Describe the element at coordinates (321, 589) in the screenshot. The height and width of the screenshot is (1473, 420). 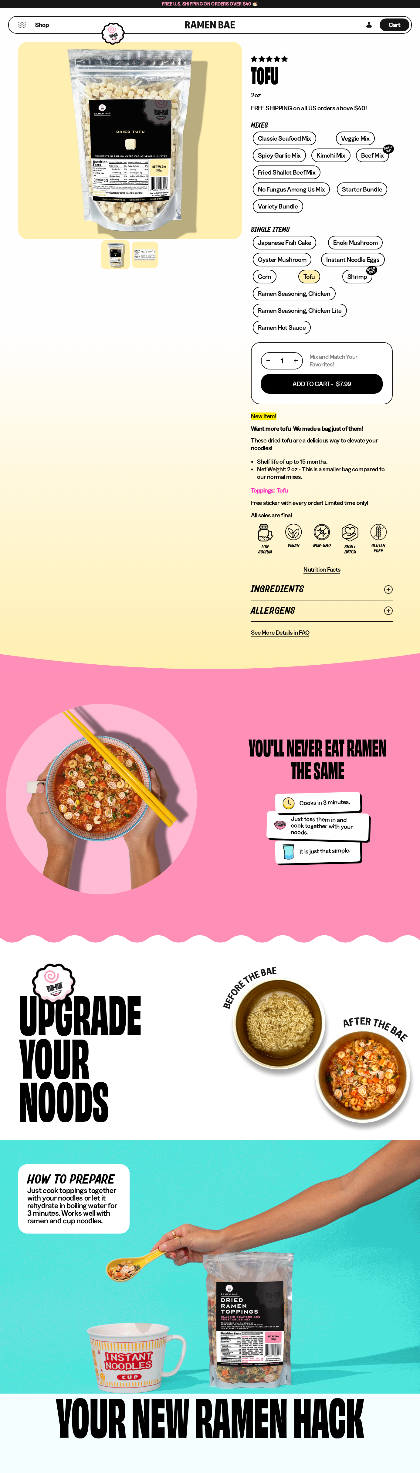
I see `a: Ingredients` at that location.